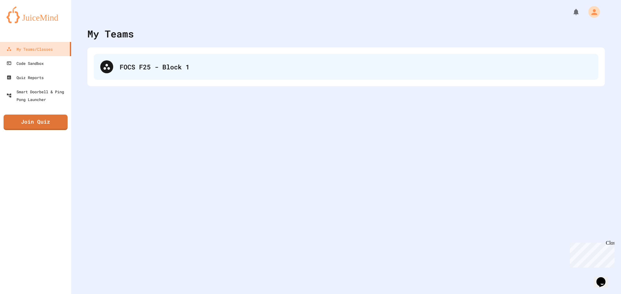  Describe the element at coordinates (111, 34) in the screenshot. I see `div: My Teams` at that location.